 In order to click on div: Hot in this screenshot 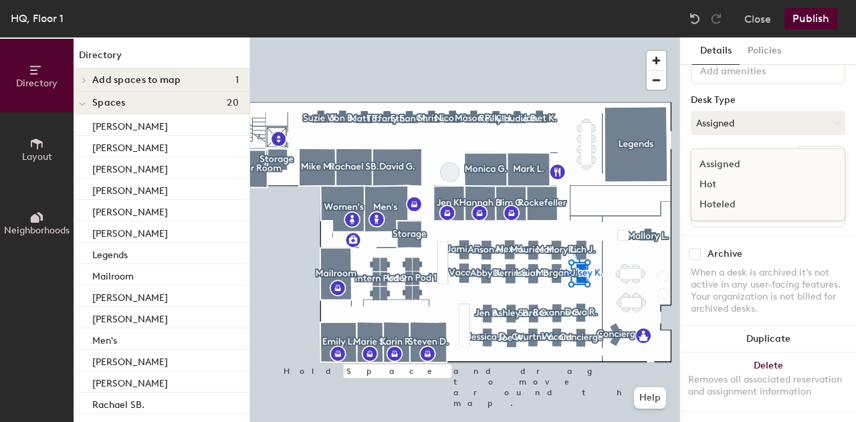, I will do `click(759, 185)`.